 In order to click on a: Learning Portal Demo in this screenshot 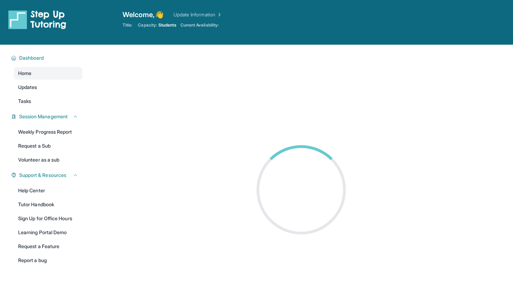, I will do `click(48, 233)`.